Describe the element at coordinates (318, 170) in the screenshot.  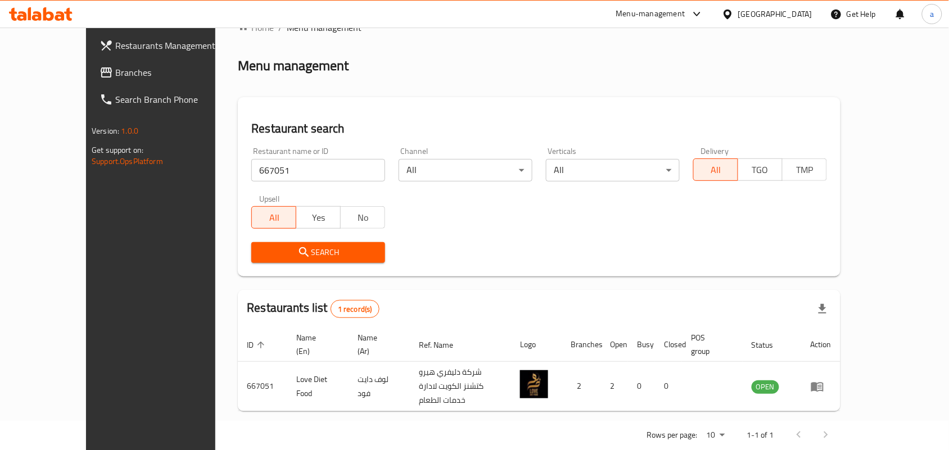
I see `input: Search for restaurant name or ID..` at that location.